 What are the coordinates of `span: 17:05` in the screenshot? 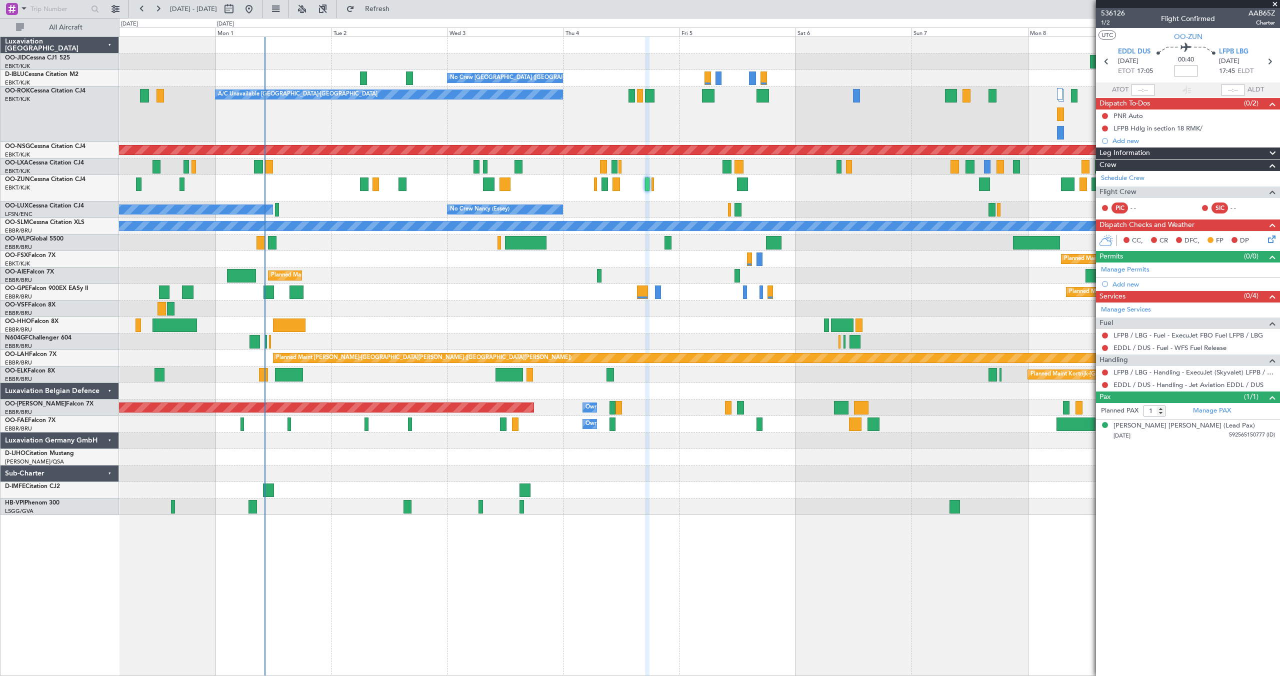 It's located at (1145, 71).